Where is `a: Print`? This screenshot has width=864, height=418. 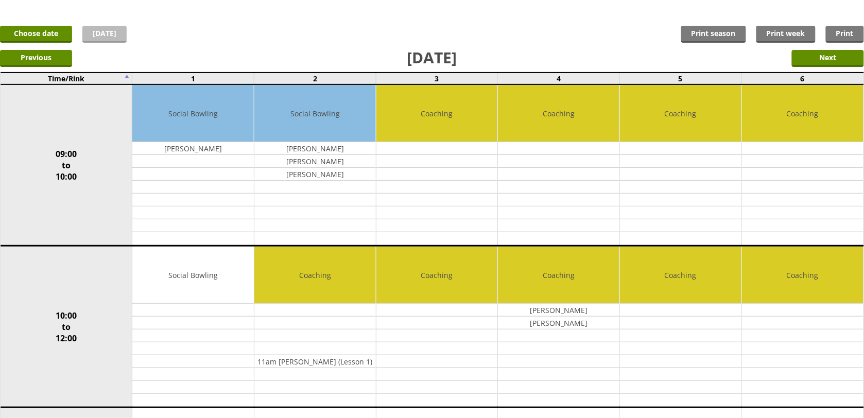 a: Print is located at coordinates (845, 34).